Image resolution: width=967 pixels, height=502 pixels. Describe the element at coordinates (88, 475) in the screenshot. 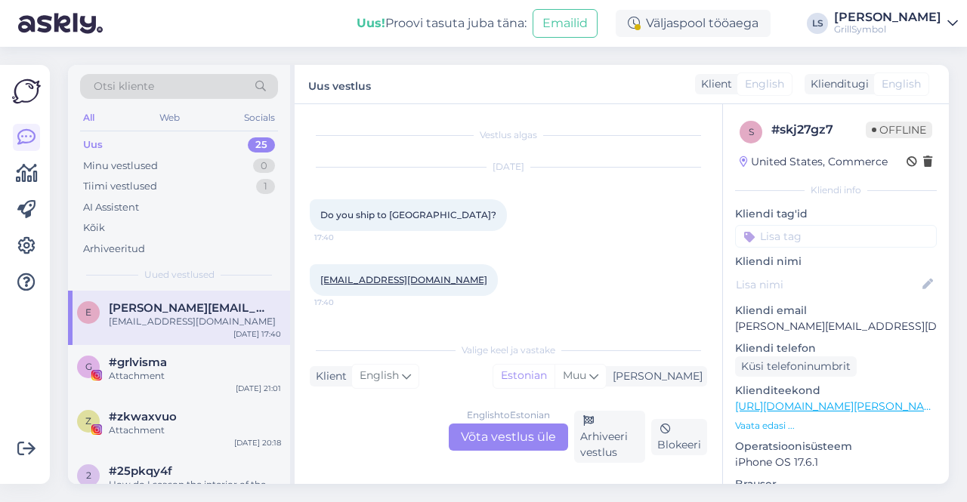

I see `span: 2` at that location.